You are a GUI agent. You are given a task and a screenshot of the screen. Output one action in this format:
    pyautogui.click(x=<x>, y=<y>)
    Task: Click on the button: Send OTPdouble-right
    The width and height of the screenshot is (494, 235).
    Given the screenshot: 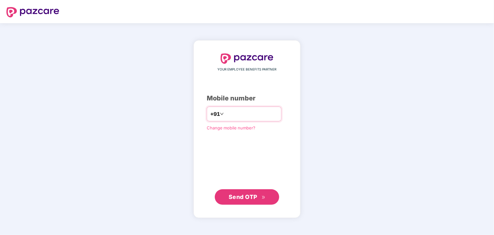 What is the action you would take?
    pyautogui.click(x=247, y=197)
    